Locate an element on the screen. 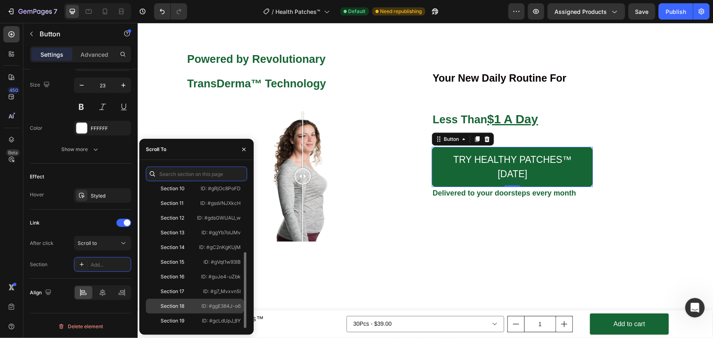 This screenshot has height=338, width=713. button: increment is located at coordinates (426, 301).